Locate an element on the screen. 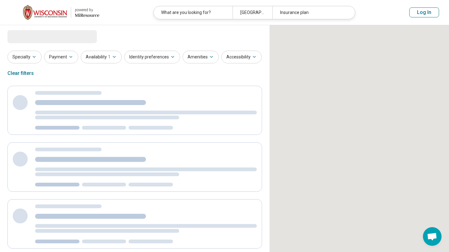 This screenshot has width=449, height=252. div: Open chat is located at coordinates (432, 236).